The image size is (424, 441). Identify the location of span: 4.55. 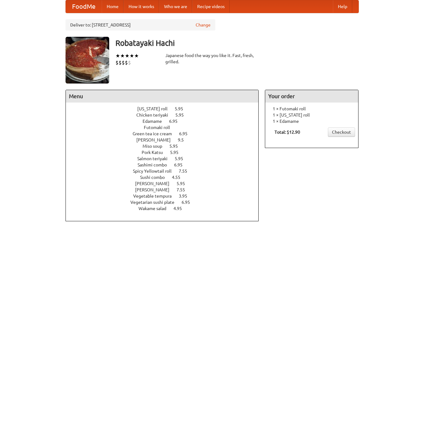
(179, 177).